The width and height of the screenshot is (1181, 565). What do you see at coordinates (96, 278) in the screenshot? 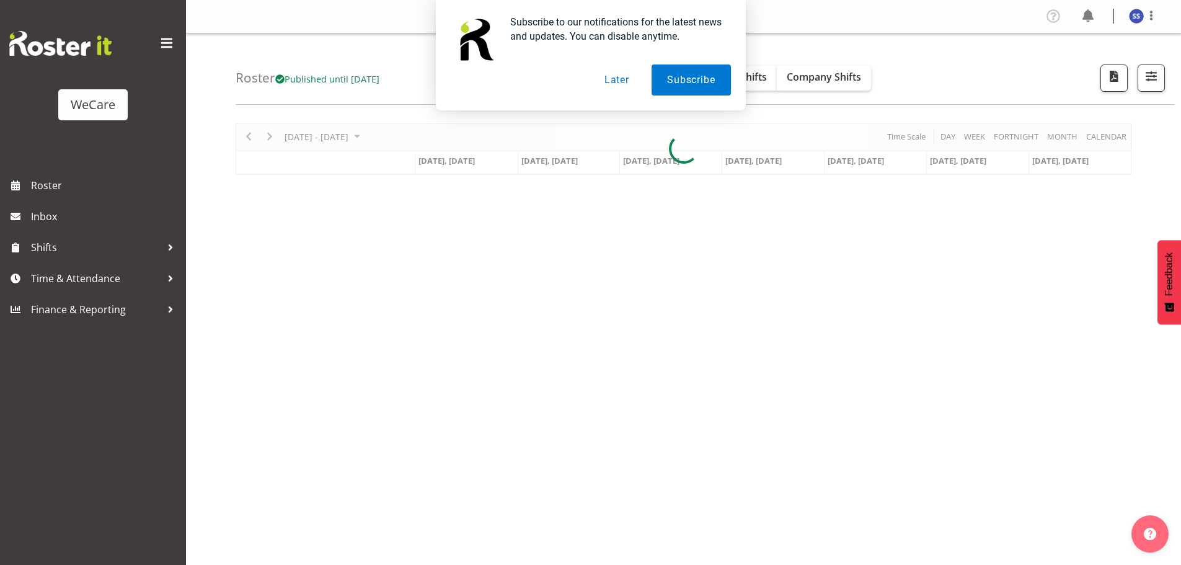
I see `span: Time & Attendance` at bounding box center [96, 278].